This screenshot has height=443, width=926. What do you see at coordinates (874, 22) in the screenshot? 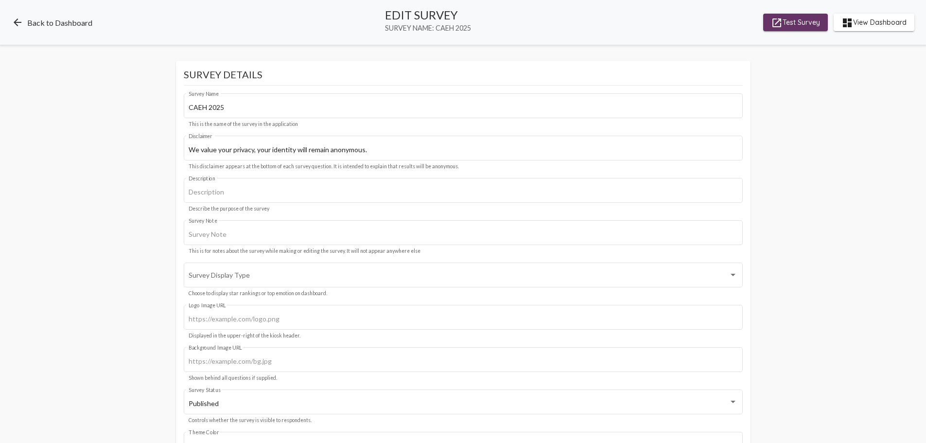
I see `span: View Dashboard` at bounding box center [874, 22].